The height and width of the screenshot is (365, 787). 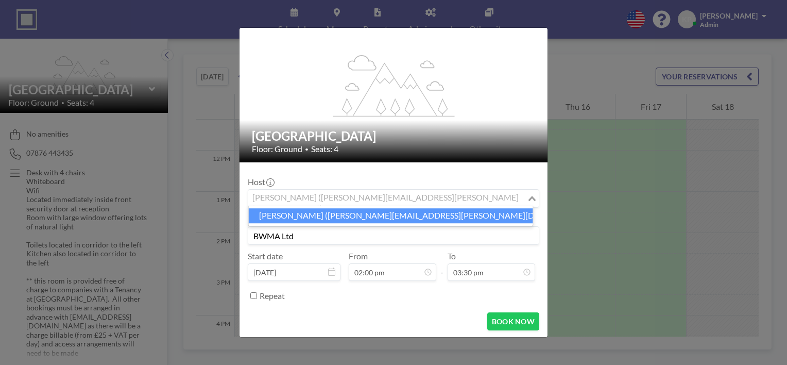 I want to click on input: Search for option, so click(x=388, y=198).